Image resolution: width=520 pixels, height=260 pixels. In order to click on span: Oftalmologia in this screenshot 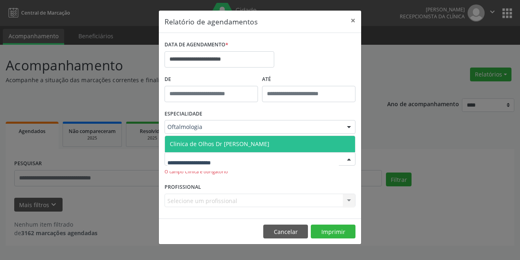, I will do `click(253, 127)`.